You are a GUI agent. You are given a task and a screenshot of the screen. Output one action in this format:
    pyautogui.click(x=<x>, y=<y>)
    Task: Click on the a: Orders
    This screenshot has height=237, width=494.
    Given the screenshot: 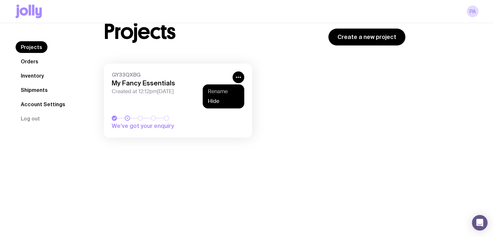 What is the action you would take?
    pyautogui.click(x=30, y=61)
    